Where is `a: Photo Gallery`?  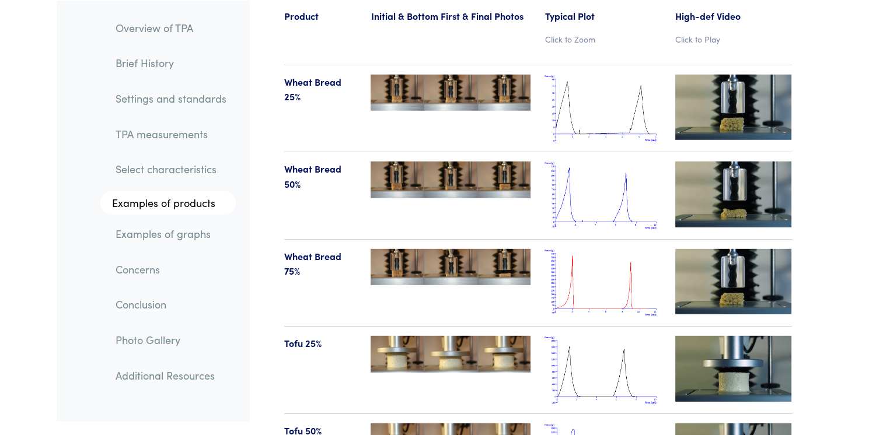
a: Photo Gallery is located at coordinates (171, 340).